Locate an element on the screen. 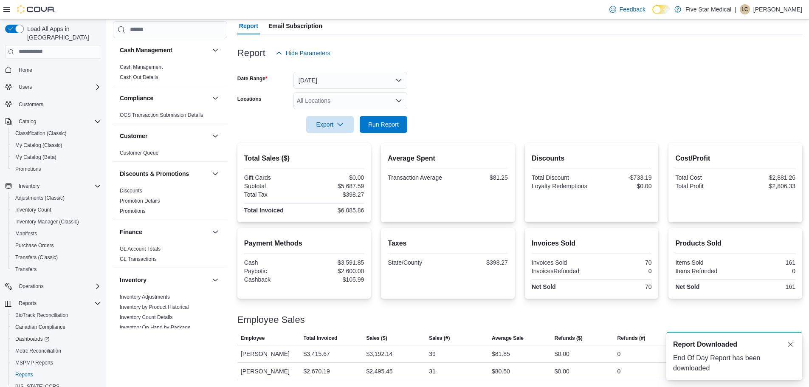 The image size is (809, 387). span: Transfers is located at coordinates (26, 269).